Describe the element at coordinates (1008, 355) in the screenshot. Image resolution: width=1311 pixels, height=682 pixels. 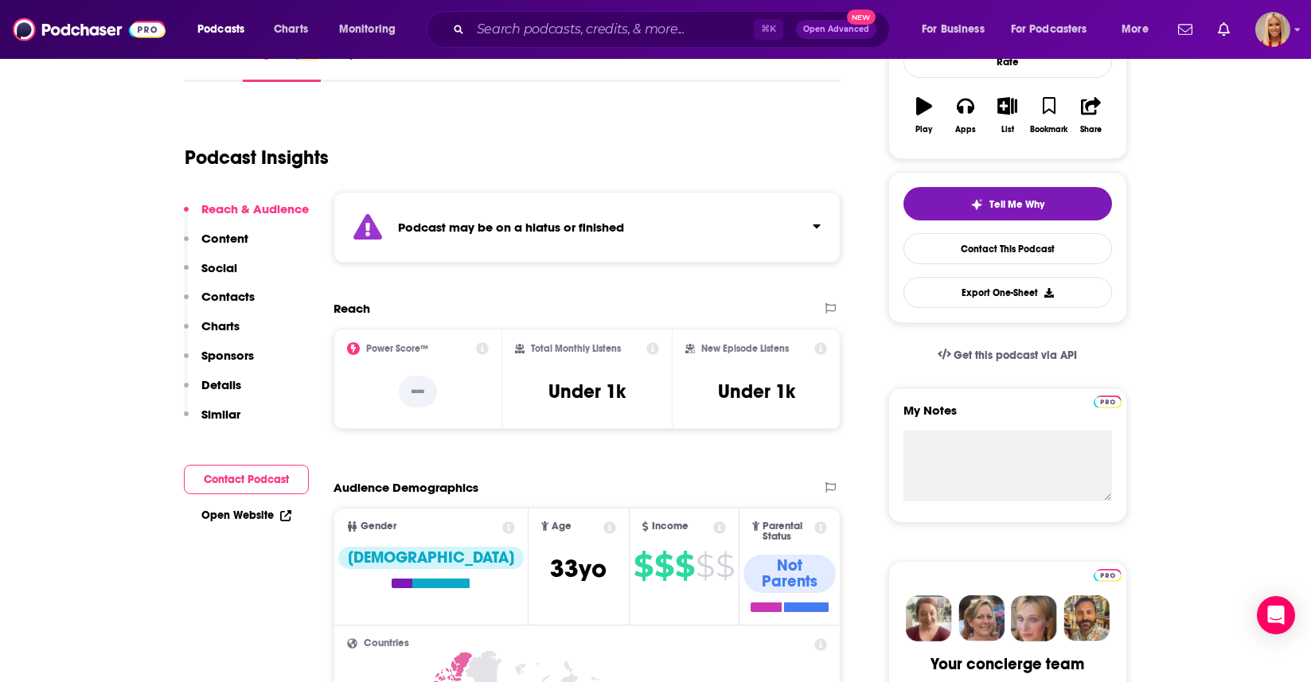
I see `a: Get this podcast via API` at that location.